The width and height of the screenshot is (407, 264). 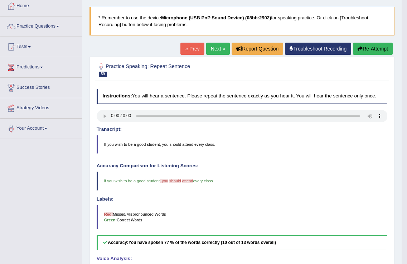 What do you see at coordinates (242, 217) in the screenshot?
I see `blockquote: Missed/Mispronounced Words Correct Words` at bounding box center [242, 217].